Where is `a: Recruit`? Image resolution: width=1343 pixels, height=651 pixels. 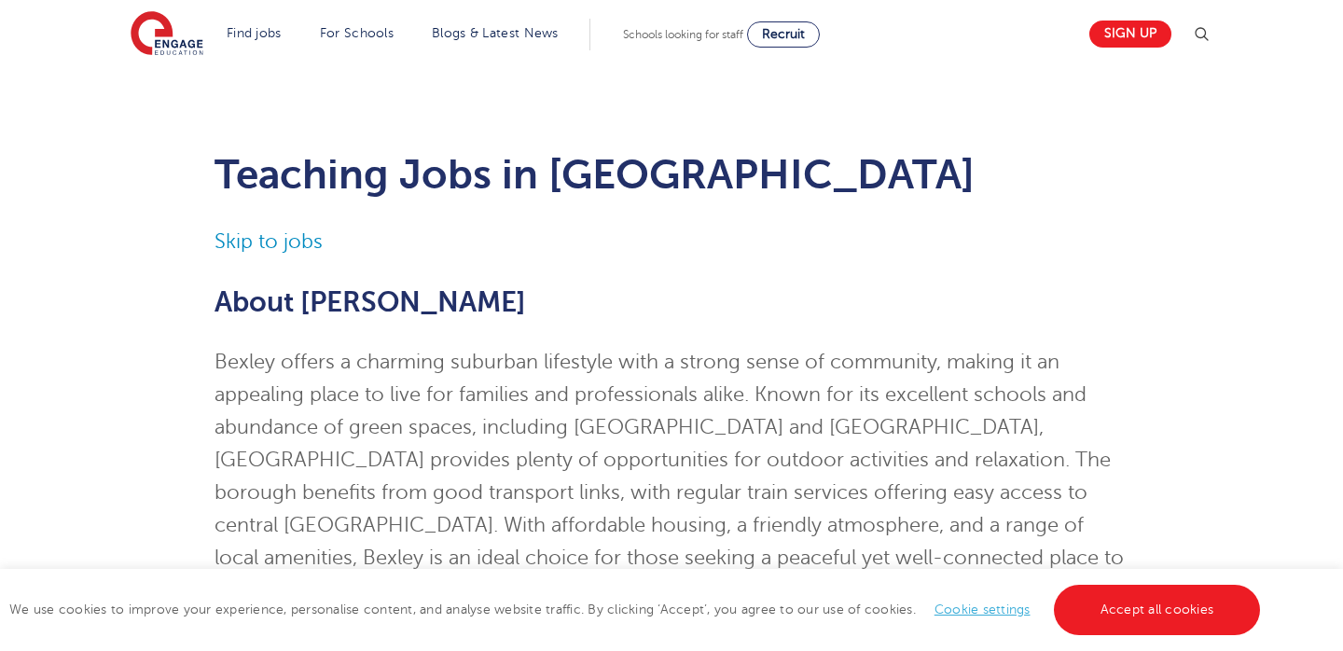
a: Recruit is located at coordinates (783, 35).